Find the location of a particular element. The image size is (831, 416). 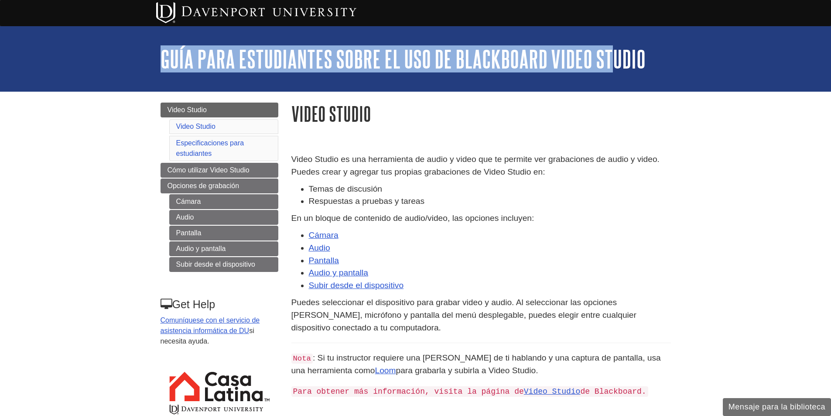

h3: Get Help is located at coordinates (219, 304).